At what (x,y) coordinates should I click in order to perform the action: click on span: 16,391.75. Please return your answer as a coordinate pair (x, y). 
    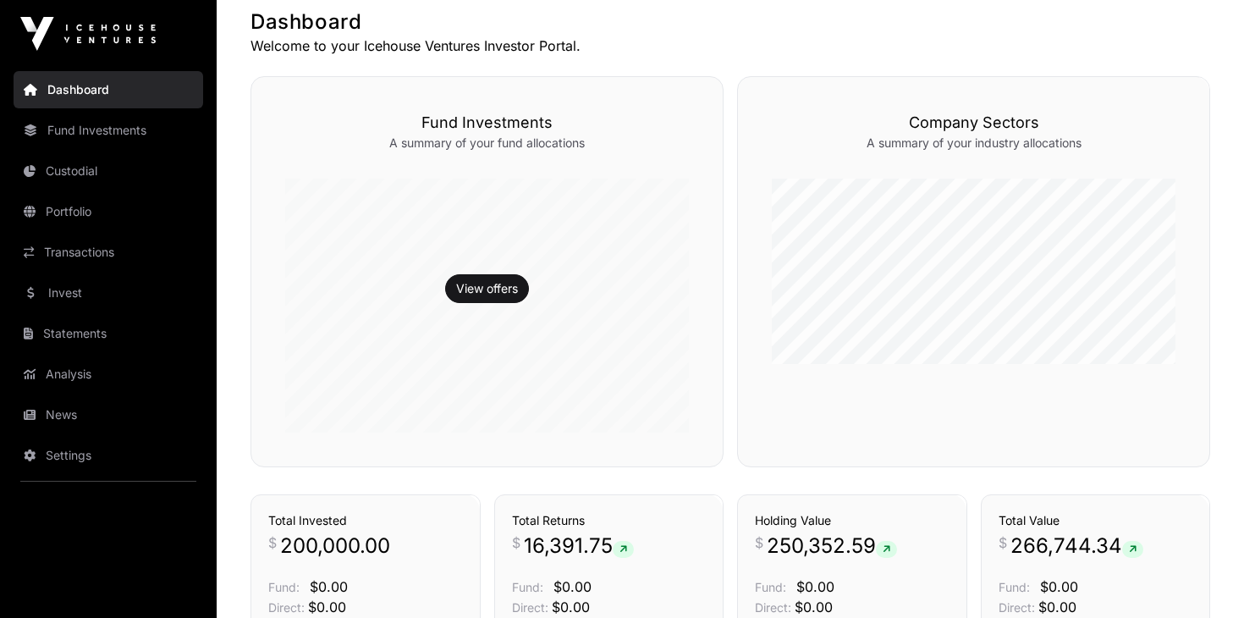
    Looking at the image, I should click on (579, 546).